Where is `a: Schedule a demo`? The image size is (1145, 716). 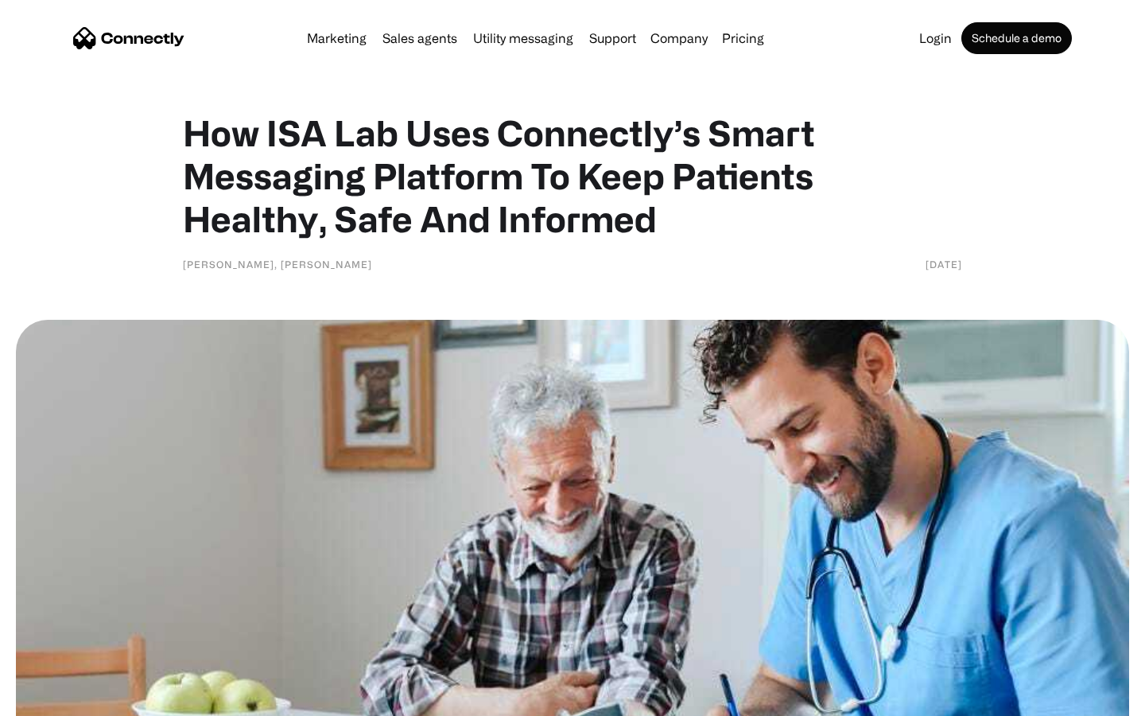
a: Schedule a demo is located at coordinates (1016, 38).